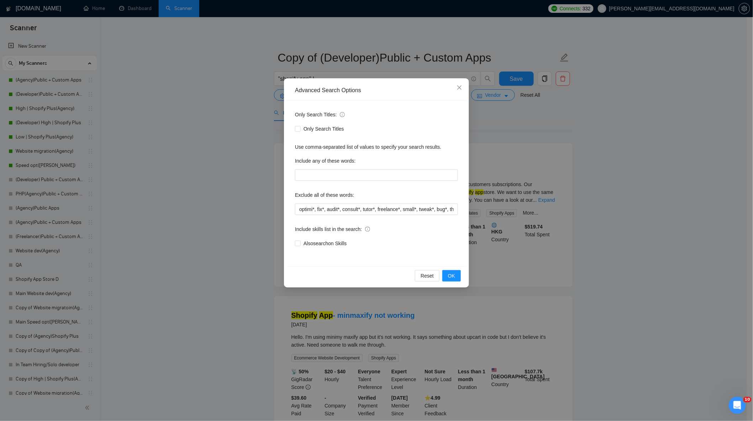 This screenshot has height=421, width=753. Describe the element at coordinates (427, 276) in the screenshot. I see `span: Reset` at that location.